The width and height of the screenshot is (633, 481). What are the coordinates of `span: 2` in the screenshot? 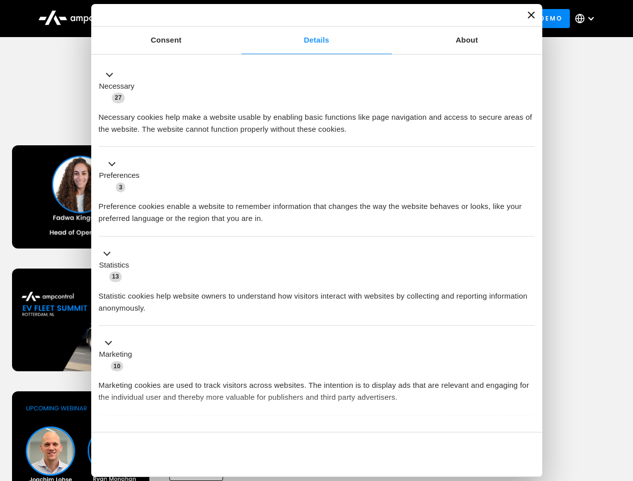 It's located at (170, 433).